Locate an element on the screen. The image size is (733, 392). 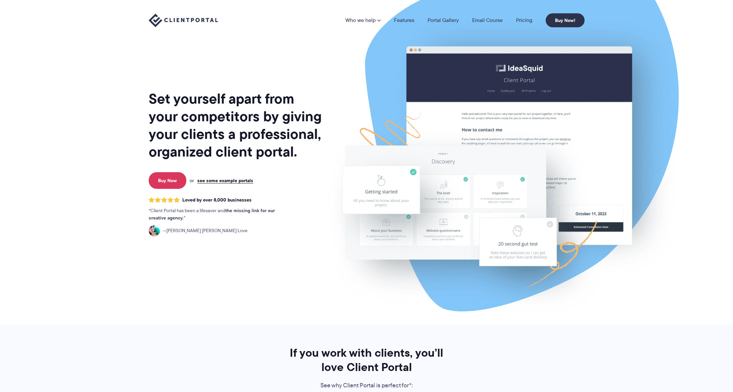
h1: Set yourself apart from your competitors by giving your clients a professional, organized client ... is located at coordinates (236, 125).